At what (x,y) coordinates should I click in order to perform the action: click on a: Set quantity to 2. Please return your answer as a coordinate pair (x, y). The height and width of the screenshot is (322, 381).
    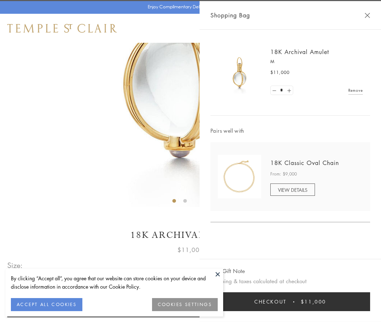
    Looking at the image, I should click on (289, 90).